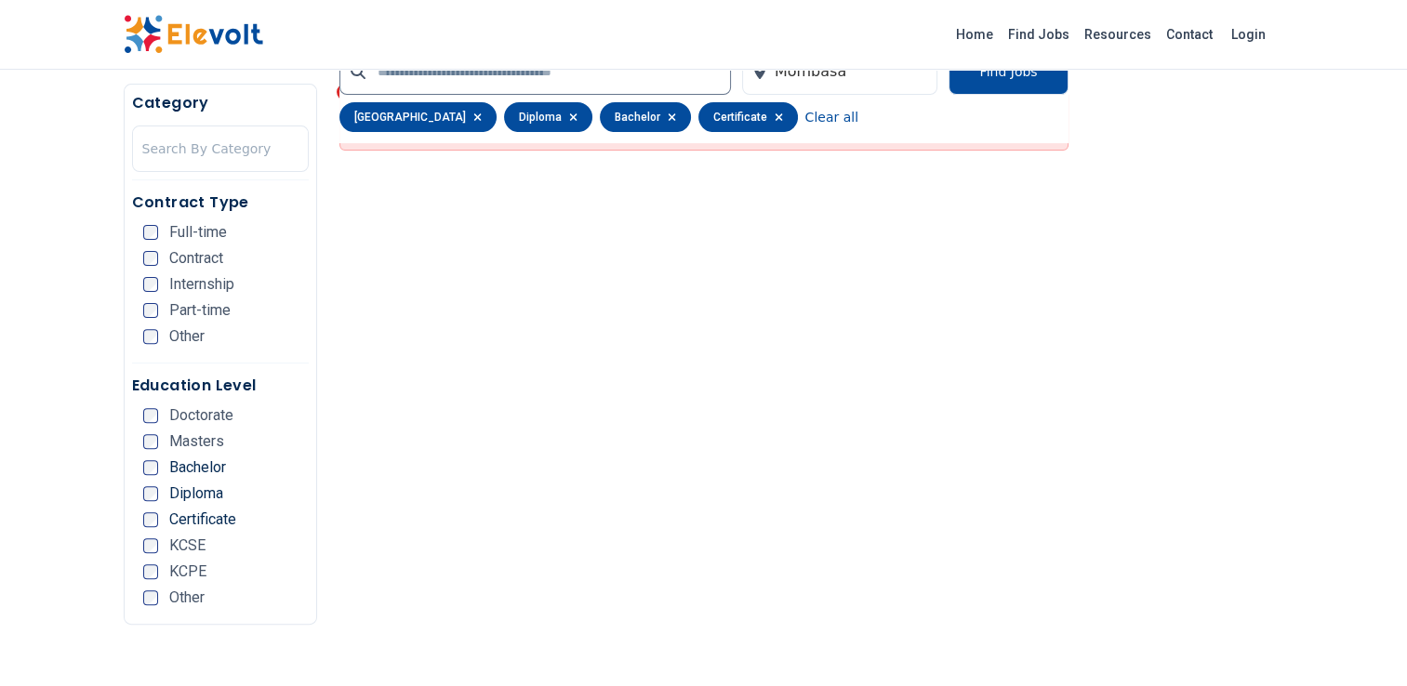  What do you see at coordinates (196, 494) in the screenshot?
I see `span: Diploma` at bounding box center [196, 494].